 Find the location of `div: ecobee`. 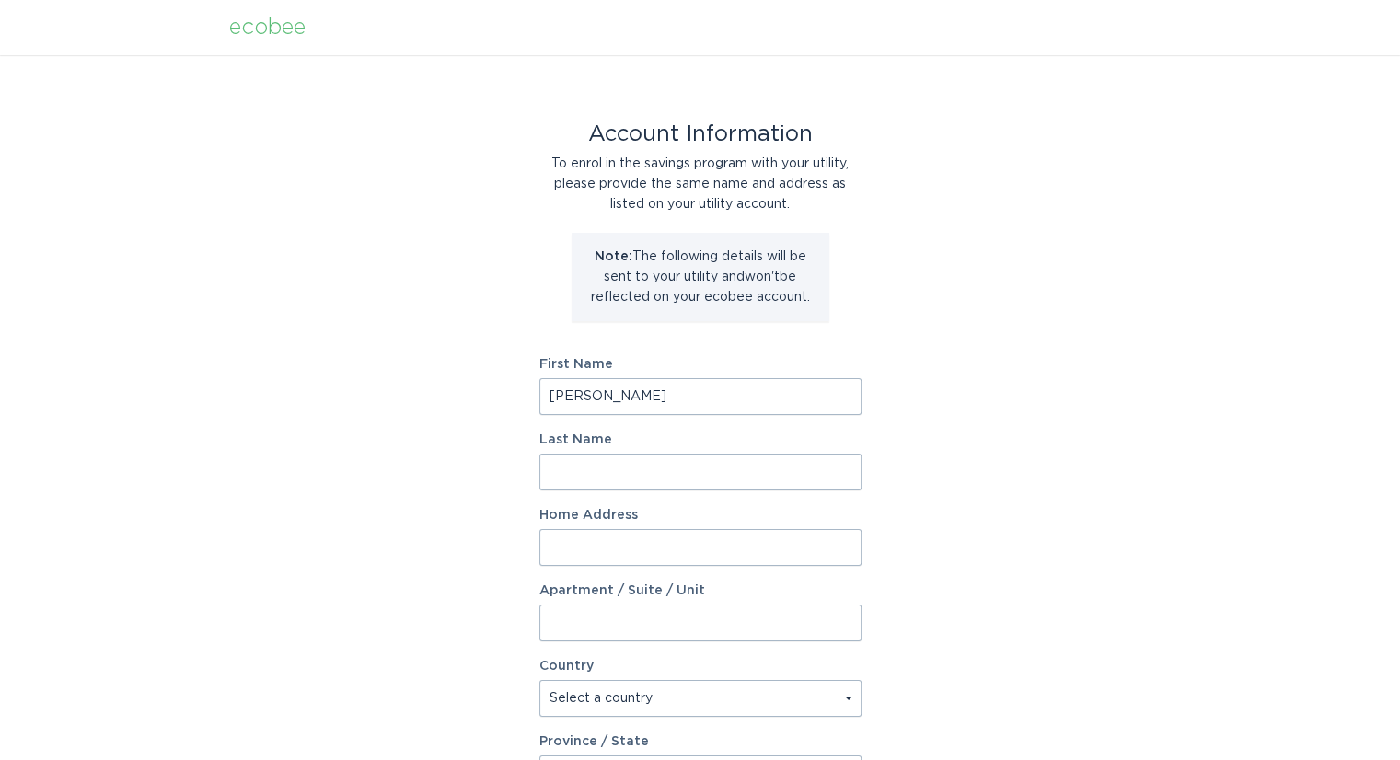

div: ecobee is located at coordinates (267, 28).